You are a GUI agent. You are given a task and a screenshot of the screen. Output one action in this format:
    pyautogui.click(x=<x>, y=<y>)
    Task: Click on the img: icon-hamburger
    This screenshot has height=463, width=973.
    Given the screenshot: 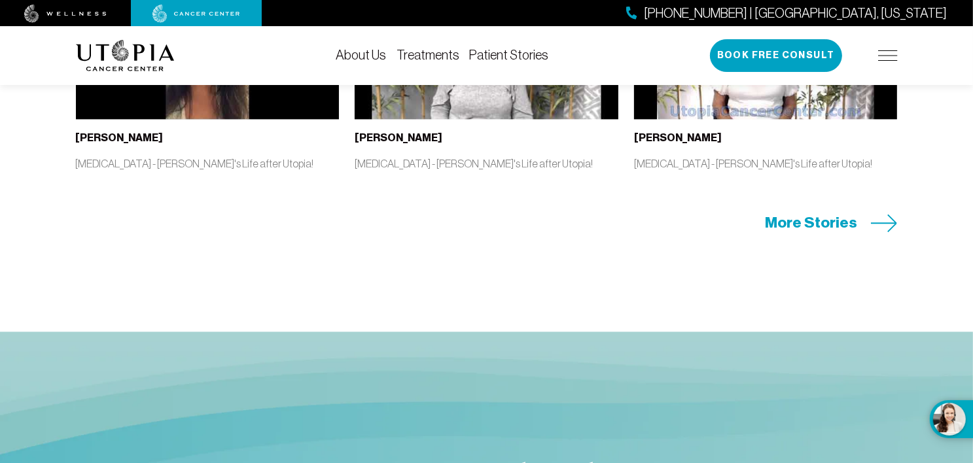 What is the action you would take?
    pyautogui.click(x=888, y=56)
    